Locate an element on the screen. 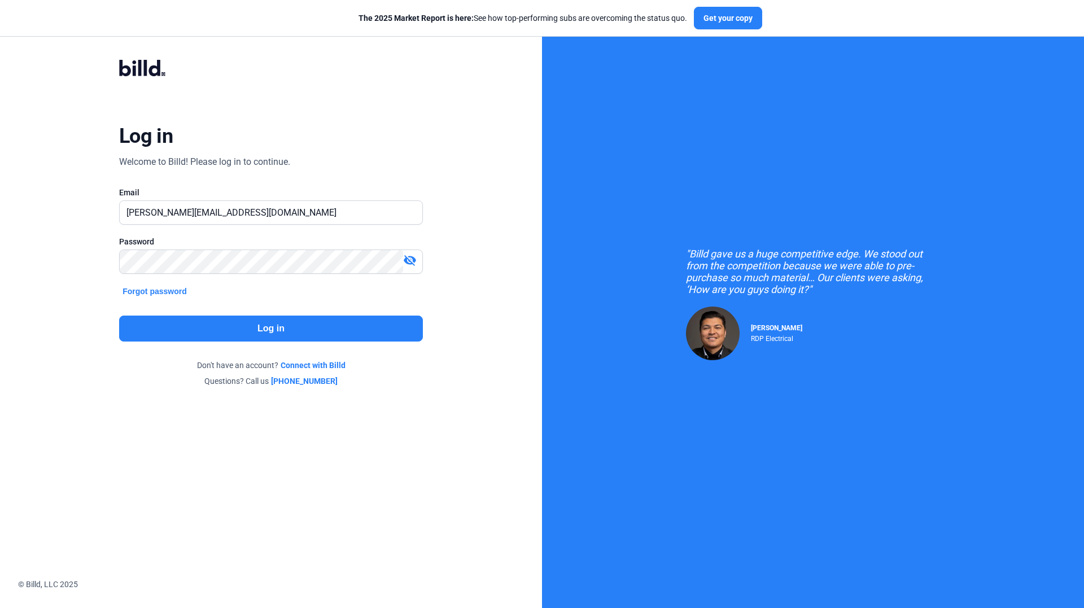  img: Raul Pacheco is located at coordinates (713, 333).